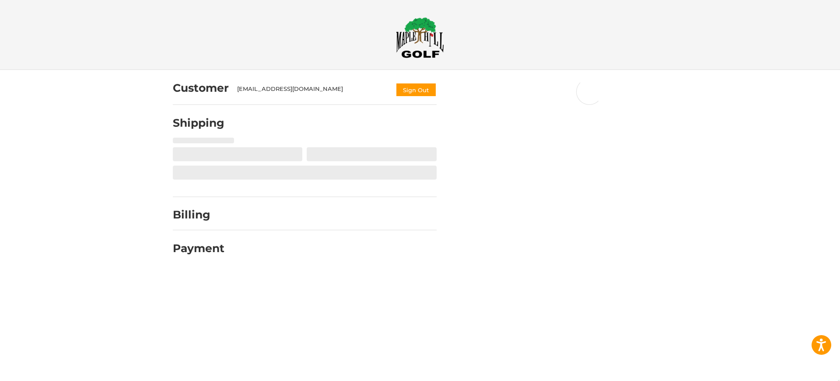 The width and height of the screenshot is (840, 381). What do you see at coordinates (199, 248) in the screenshot?
I see `h2: Payment` at bounding box center [199, 248].